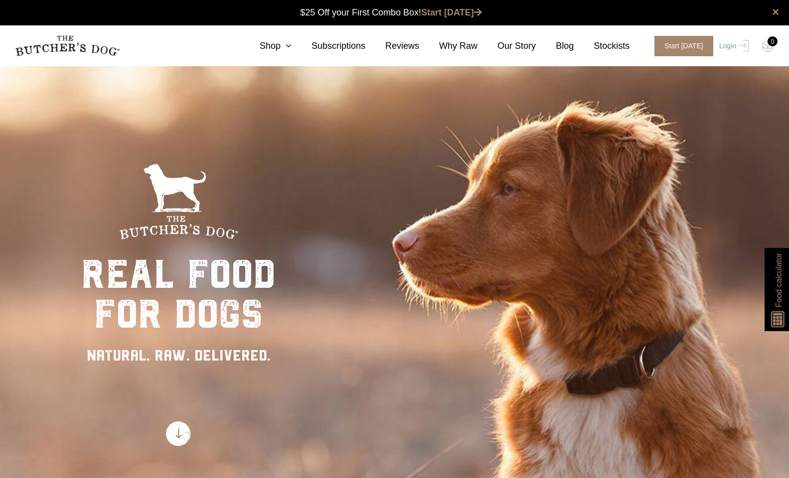 The image size is (789, 478). Describe the element at coordinates (266, 46) in the screenshot. I see `a: Shop` at that location.